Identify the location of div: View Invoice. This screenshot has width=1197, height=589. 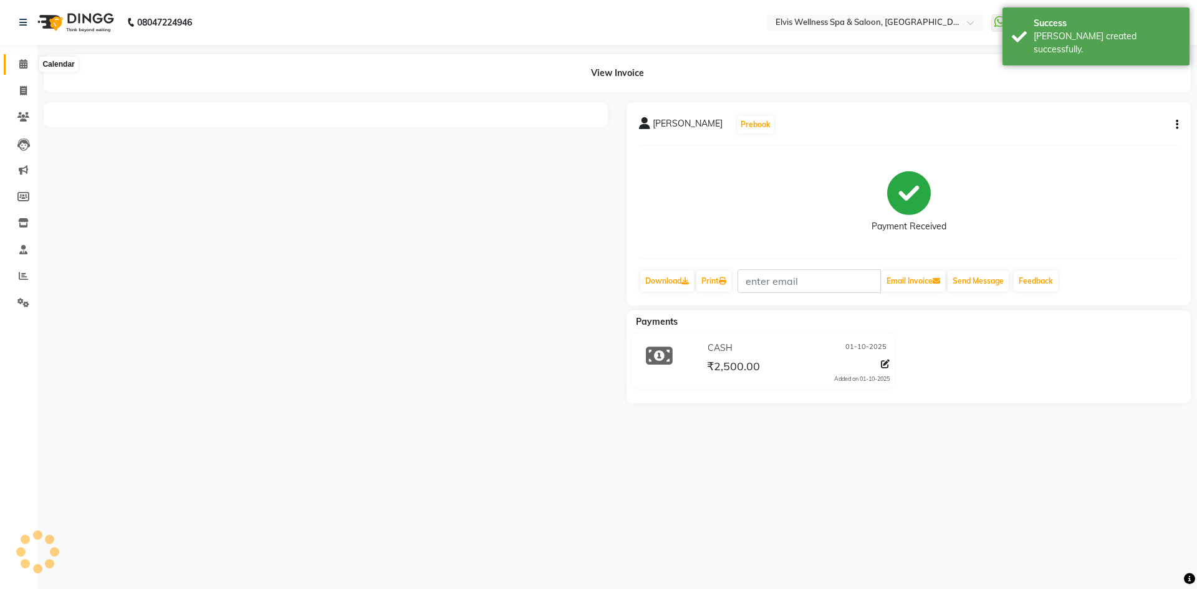
(617, 73).